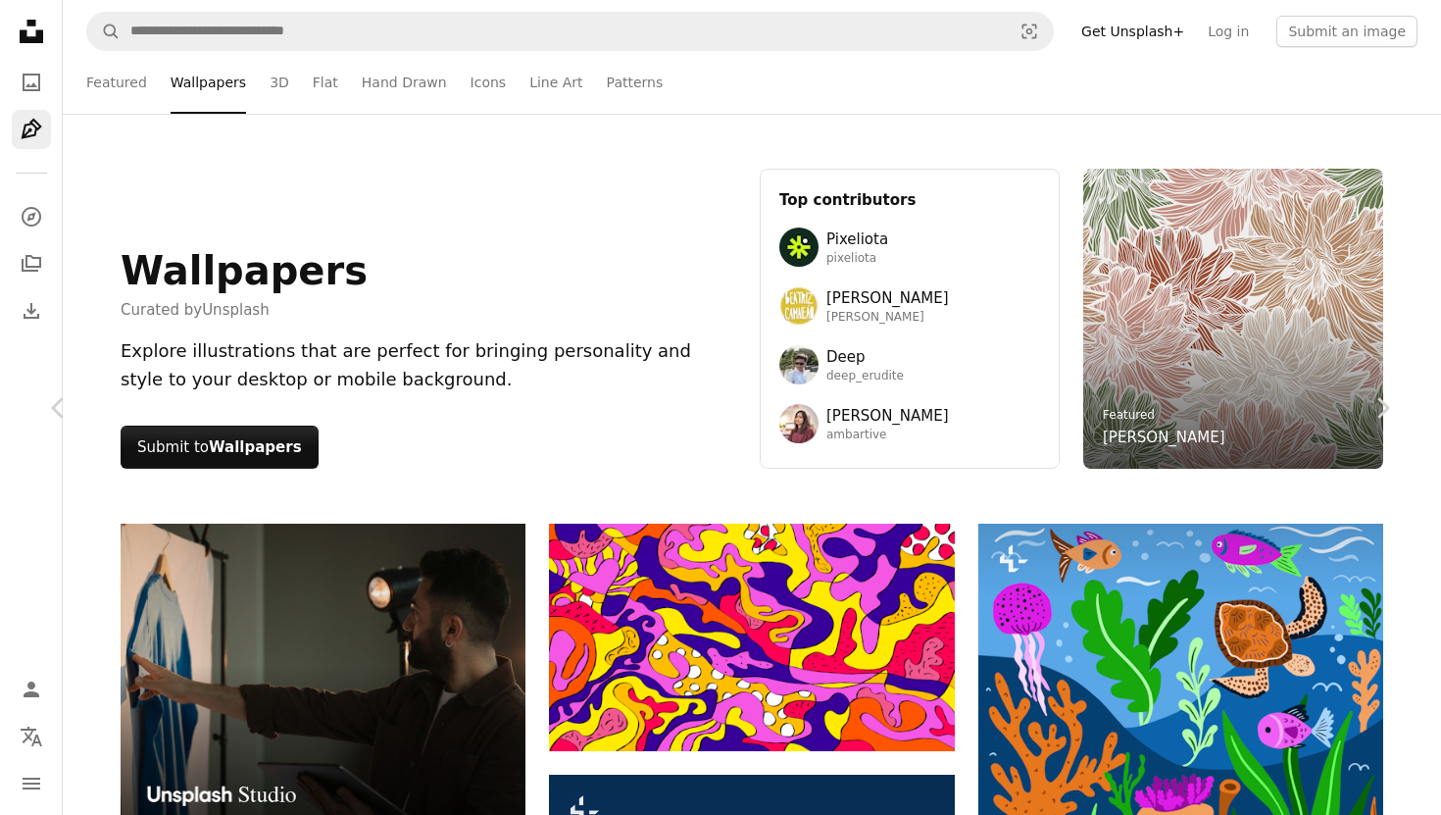  What do you see at coordinates (751, 637) in the screenshot?
I see `img: Vibrant abstract pattern with organic shapes and bright colors` at bounding box center [751, 637].